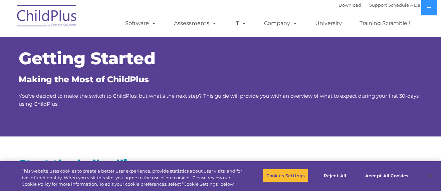 The height and width of the screenshot is (191, 441). What do you see at coordinates (378, 5) in the screenshot?
I see `a: Support` at bounding box center [378, 5].